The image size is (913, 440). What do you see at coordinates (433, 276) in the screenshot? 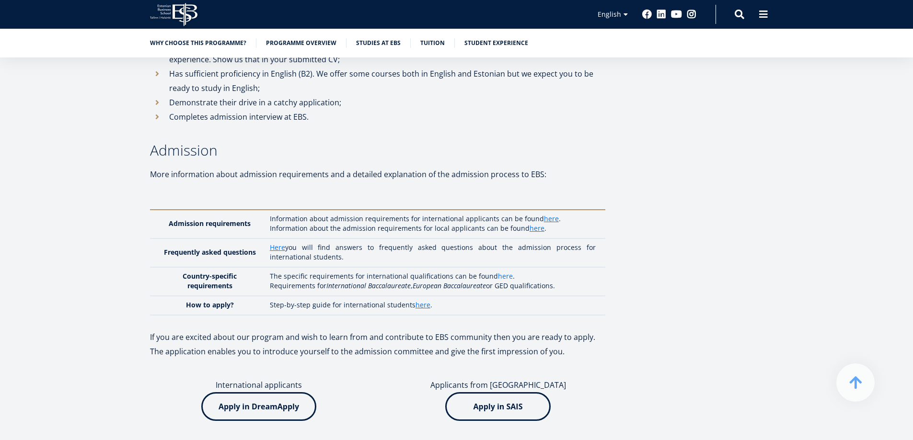
I see `p: The specific requirements for international qualifications can be found .` at bounding box center [433, 276].